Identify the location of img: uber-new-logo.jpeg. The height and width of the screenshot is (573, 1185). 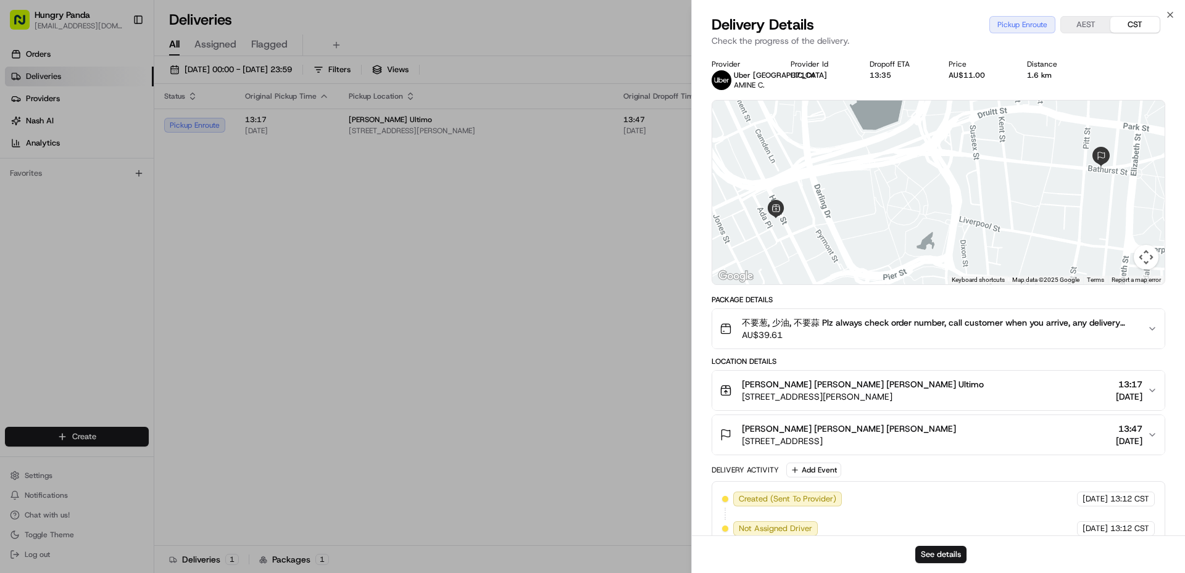
(721, 80).